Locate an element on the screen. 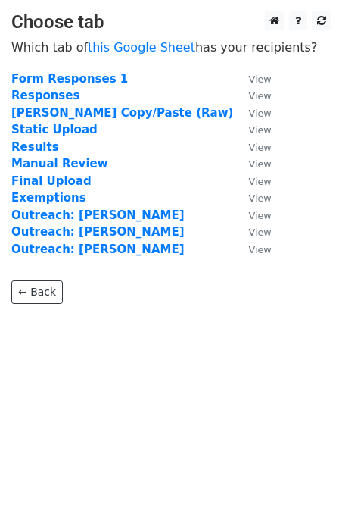 The image size is (342, 507). a: this Google Sheet is located at coordinates (142, 47).